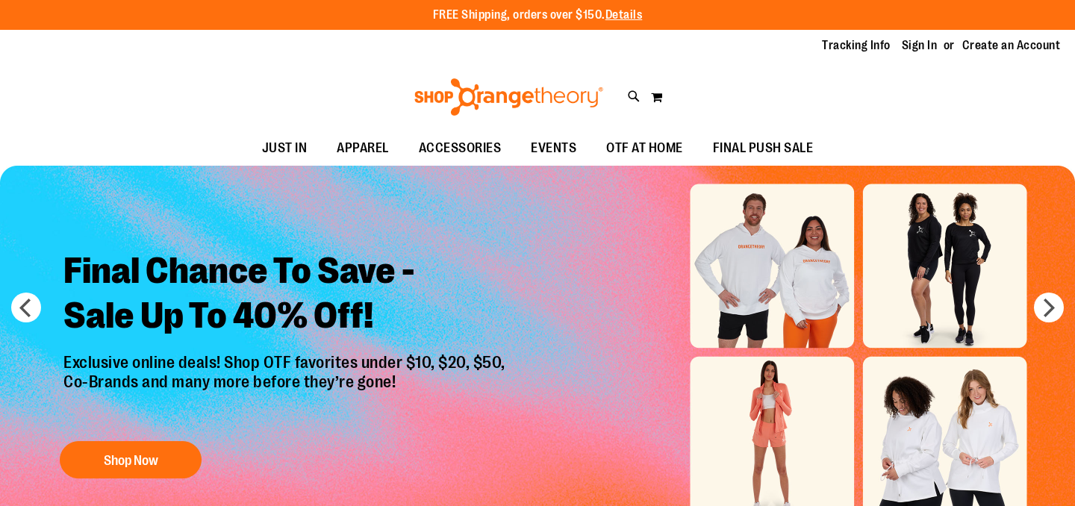 The width and height of the screenshot is (1075, 506). Describe the element at coordinates (26, 307) in the screenshot. I see `button: prev` at that location.